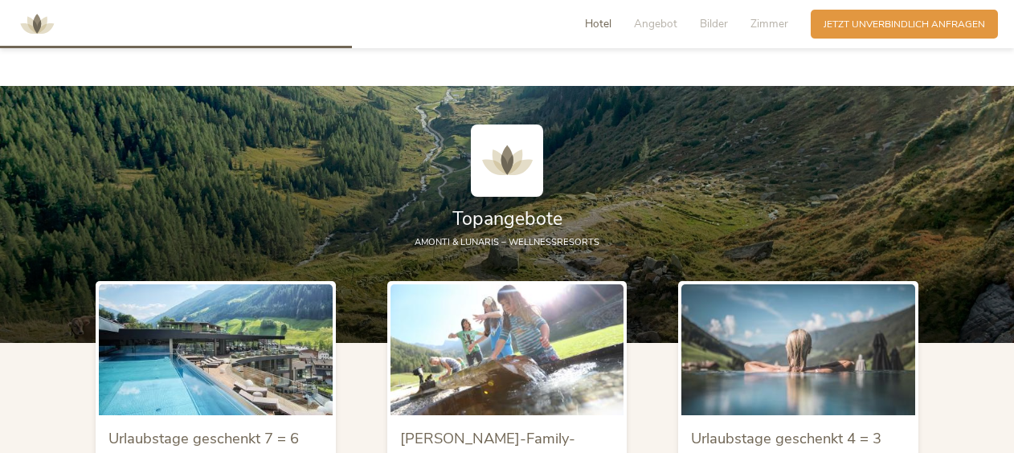 This screenshot has height=453, width=1014. What do you see at coordinates (656, 23) in the screenshot?
I see `span: Angebot` at bounding box center [656, 23].